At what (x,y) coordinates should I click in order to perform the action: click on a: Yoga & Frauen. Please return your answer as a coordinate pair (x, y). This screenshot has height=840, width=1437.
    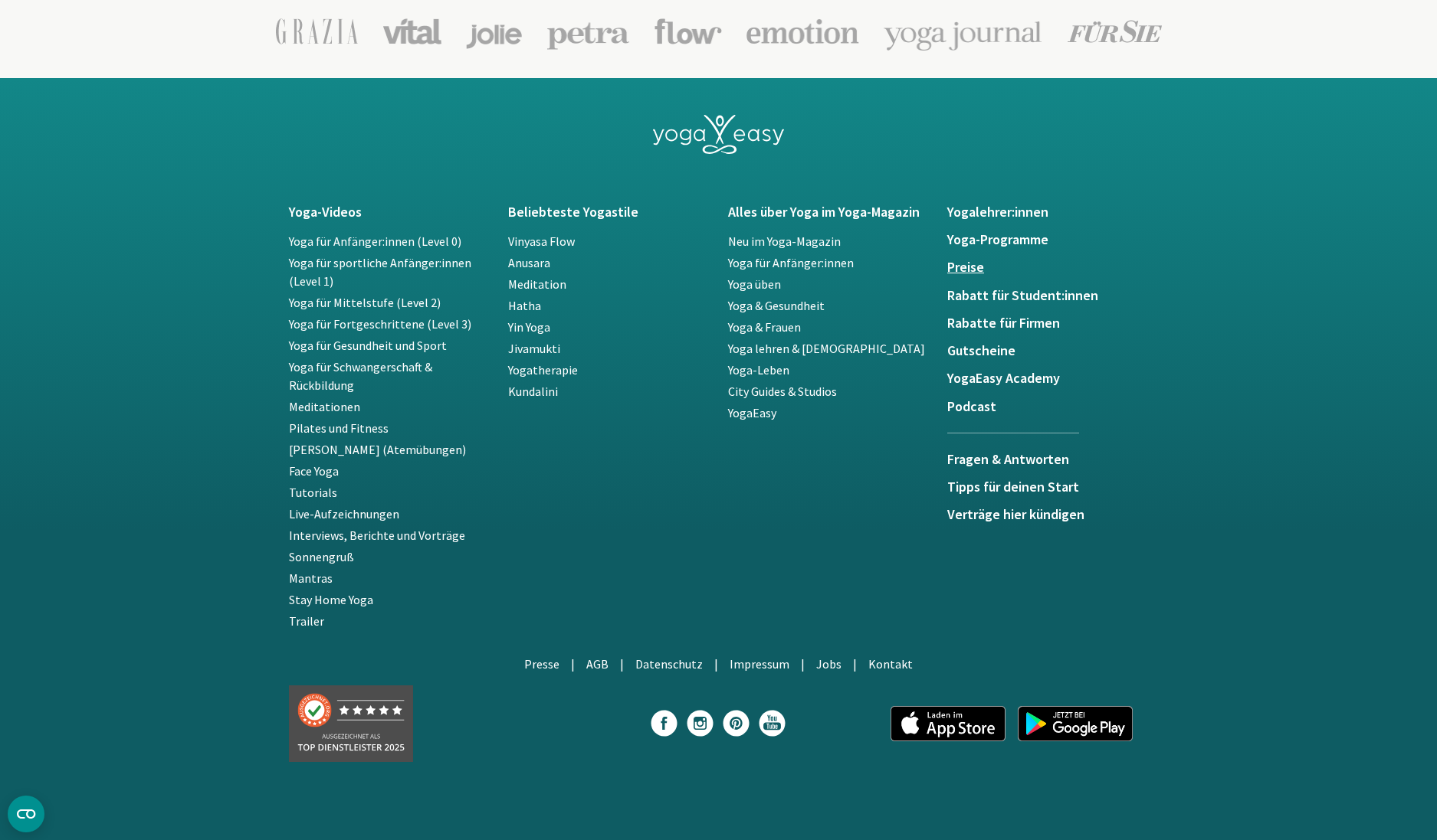
    Looking at the image, I should click on (764, 327).